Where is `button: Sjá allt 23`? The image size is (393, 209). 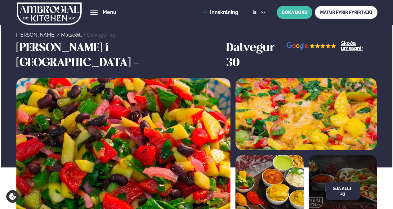
button: Sjá allt 23 is located at coordinates (342, 191).